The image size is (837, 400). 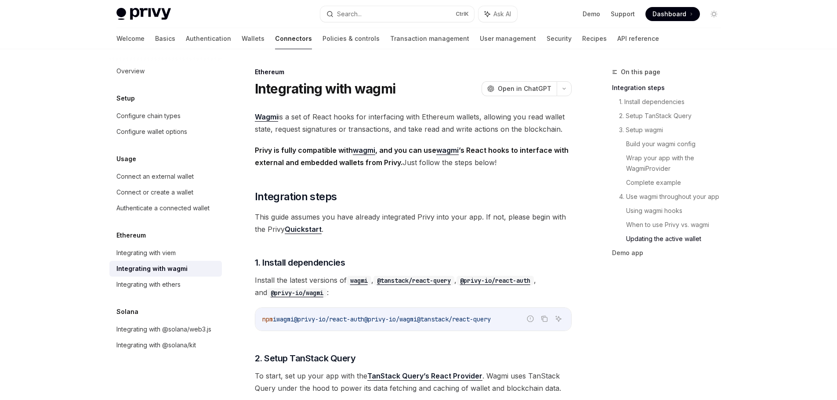 What do you see at coordinates (714, 14) in the screenshot?
I see `button: Toggle dark mode` at bounding box center [714, 14].